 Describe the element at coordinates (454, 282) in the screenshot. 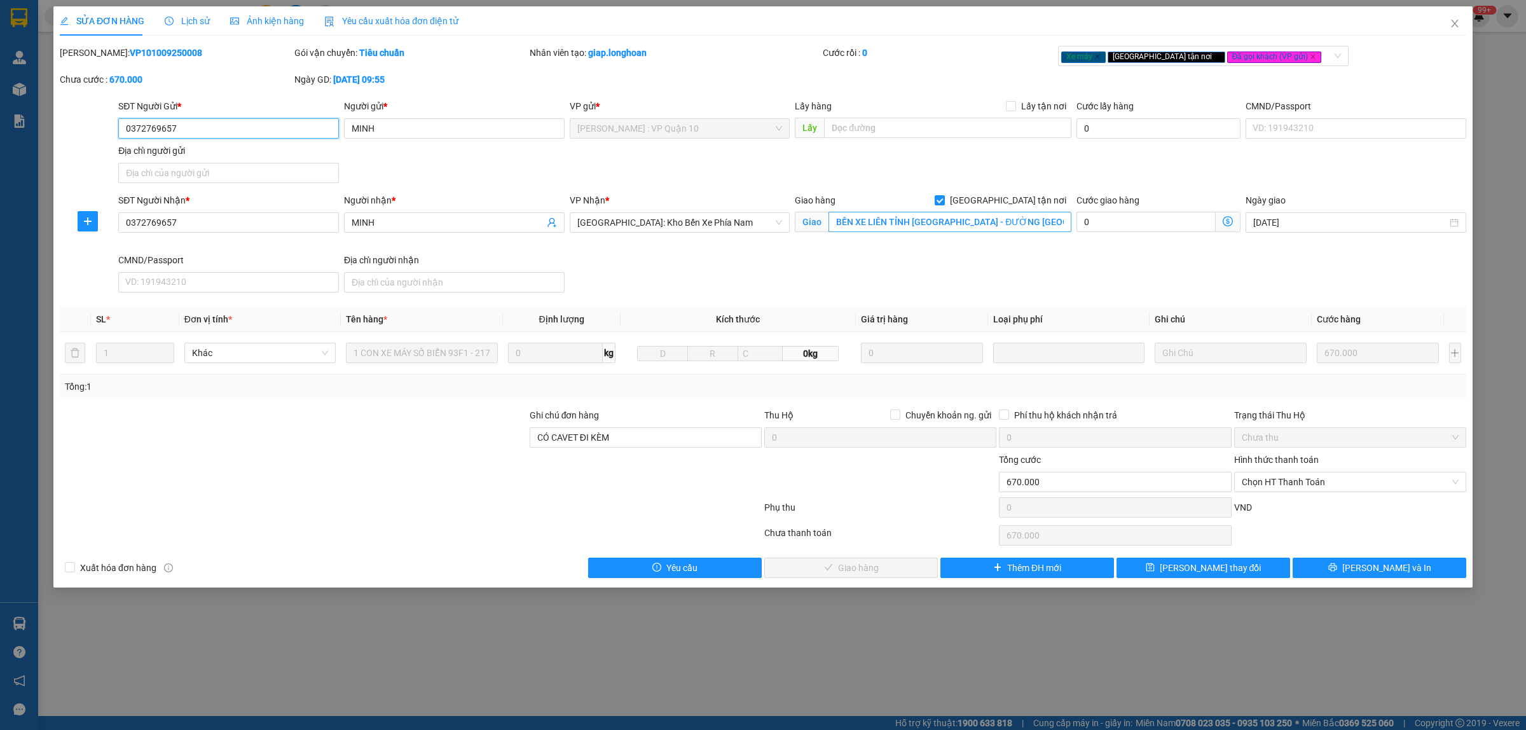

I see `input: Địa chỉ của người nhận` at that location.